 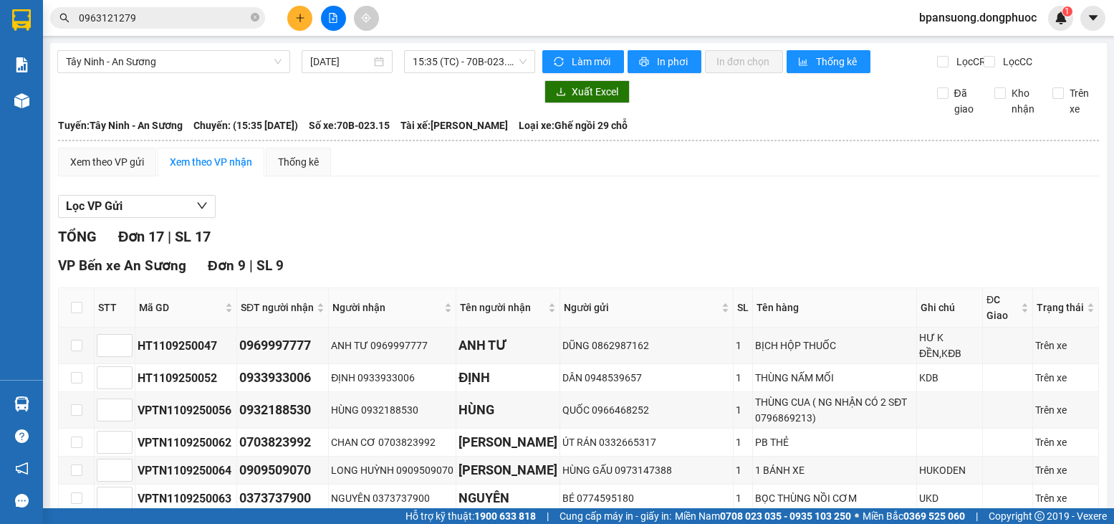 I want to click on button: file-add, so click(x=333, y=18).